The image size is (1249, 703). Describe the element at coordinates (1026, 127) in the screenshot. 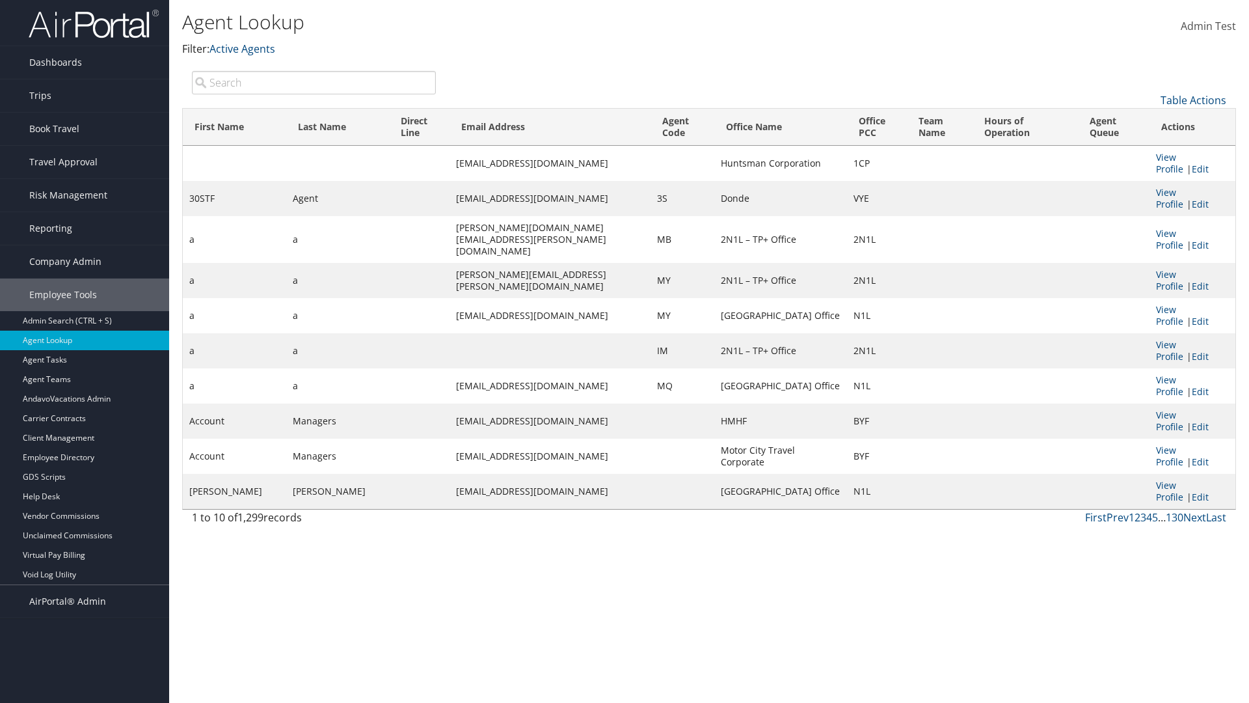

I see `th: Hours of Operation: activate to sort column ascending` at that location.